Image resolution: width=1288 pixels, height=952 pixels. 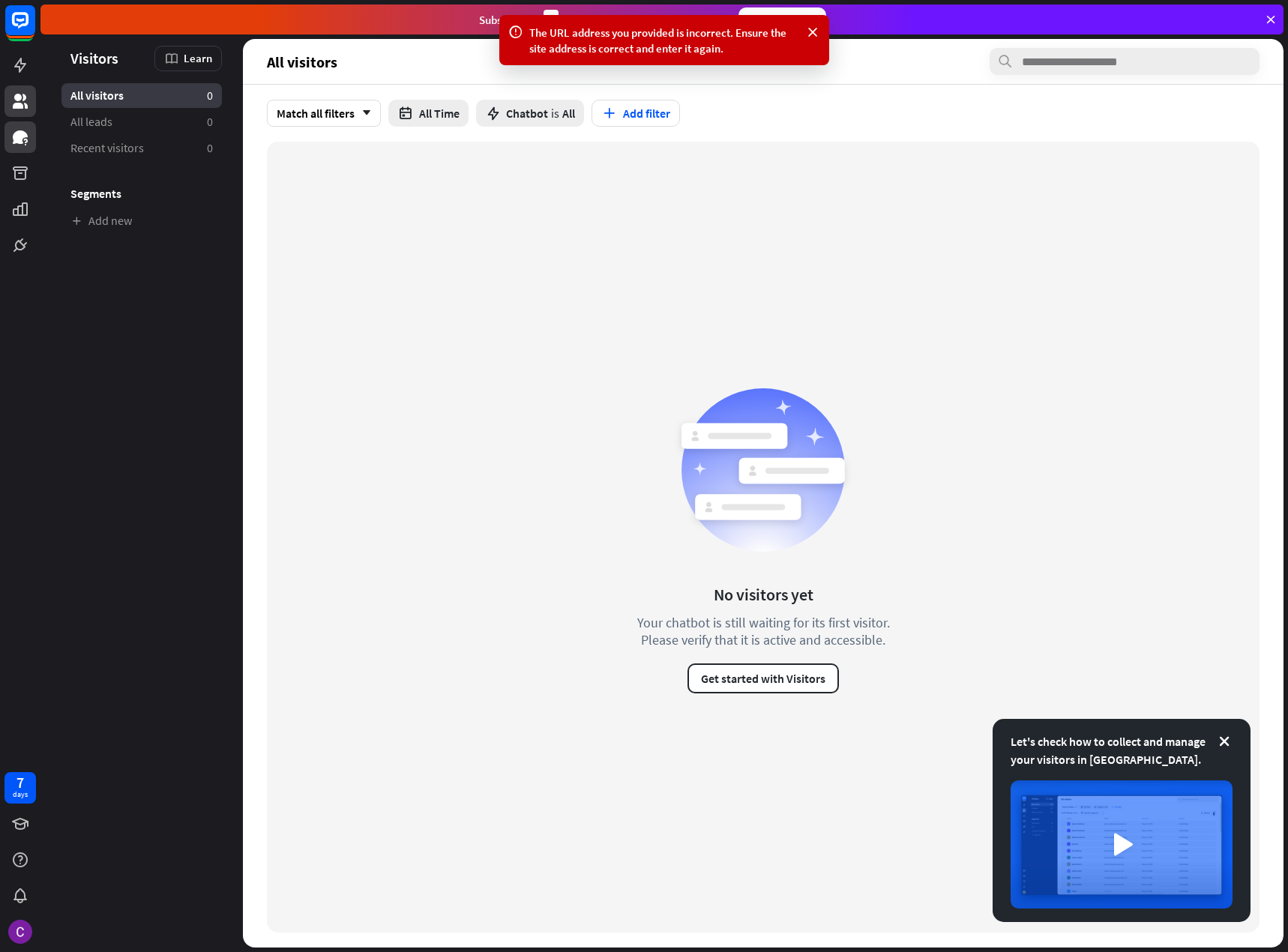 What do you see at coordinates (92, 121) in the screenshot?
I see `span: All leads` at bounding box center [92, 121].